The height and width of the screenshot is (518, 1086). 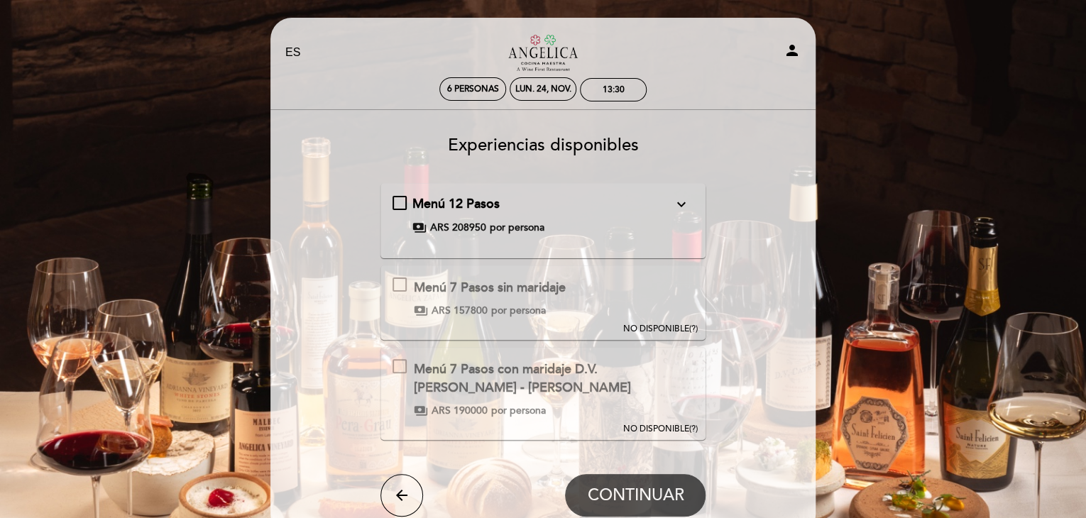 What do you see at coordinates (543, 215) in the screenshot?
I see `md-checkbox: Menú 12 Pasos expand_more Degustación completa de 12 pasosServicio de agua y café o téMenú infant...` at bounding box center [543, 215].